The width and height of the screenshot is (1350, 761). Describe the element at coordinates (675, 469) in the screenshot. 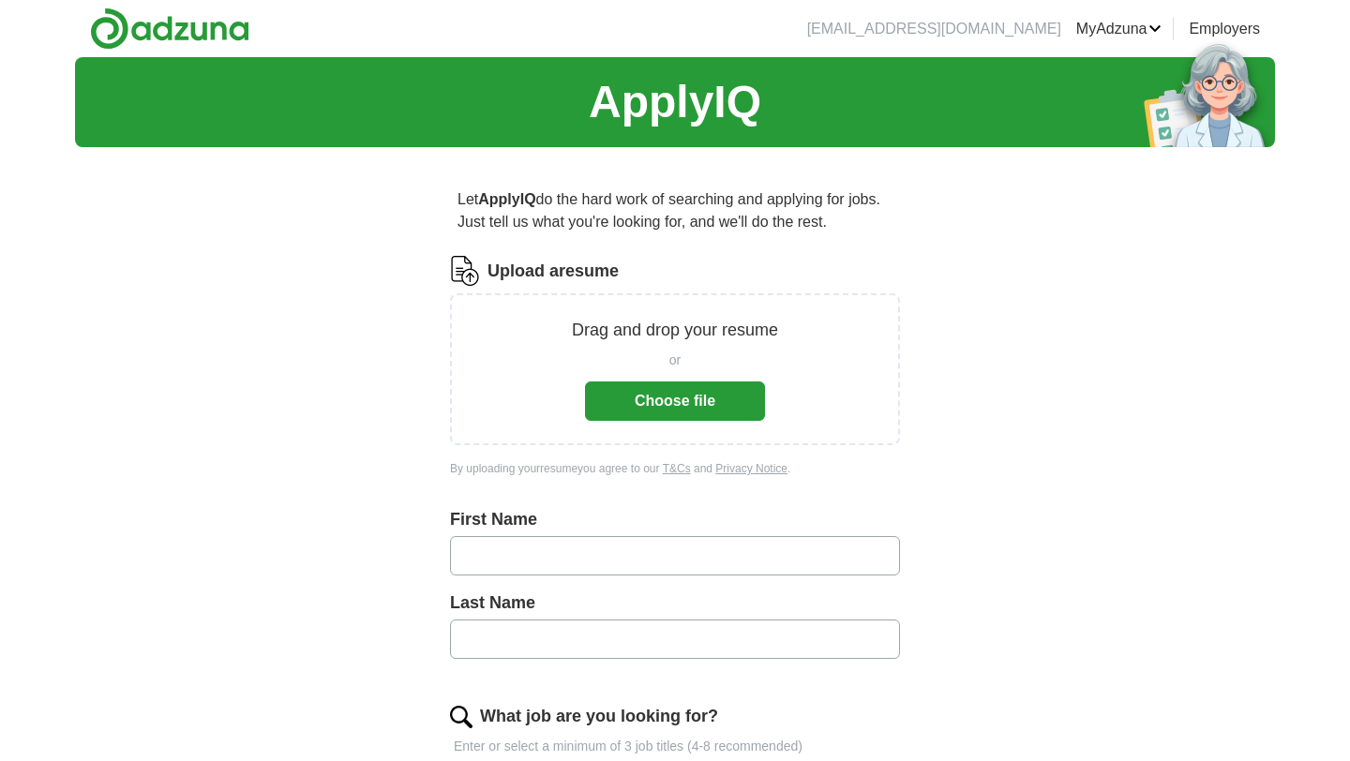

I see `div: By uploading your resume you agree to our and .` at that location.